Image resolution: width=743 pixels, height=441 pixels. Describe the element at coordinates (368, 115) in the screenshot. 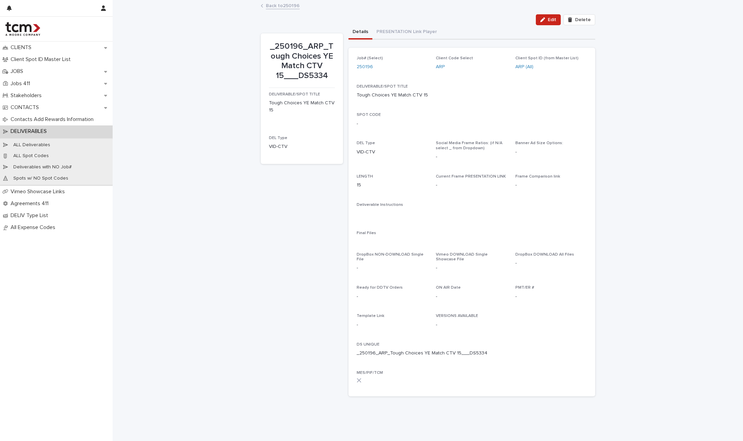

I see `span: SPOT CODE` at that location.